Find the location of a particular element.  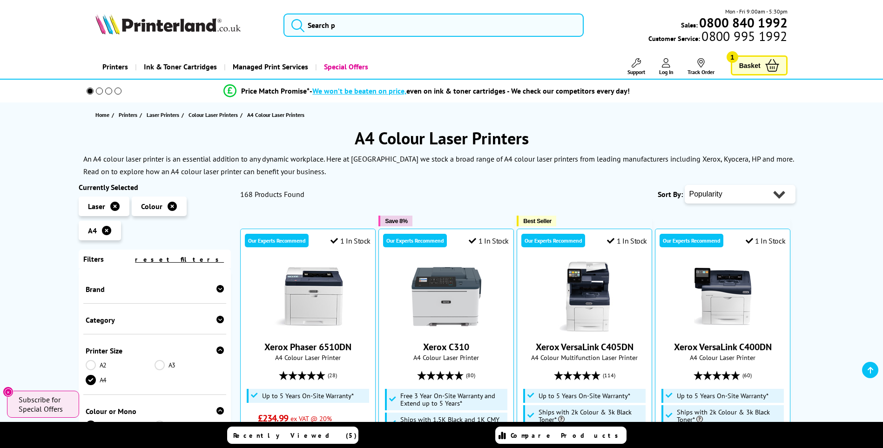

img: Xerox VersaLink C400DN is located at coordinates (722, 296).